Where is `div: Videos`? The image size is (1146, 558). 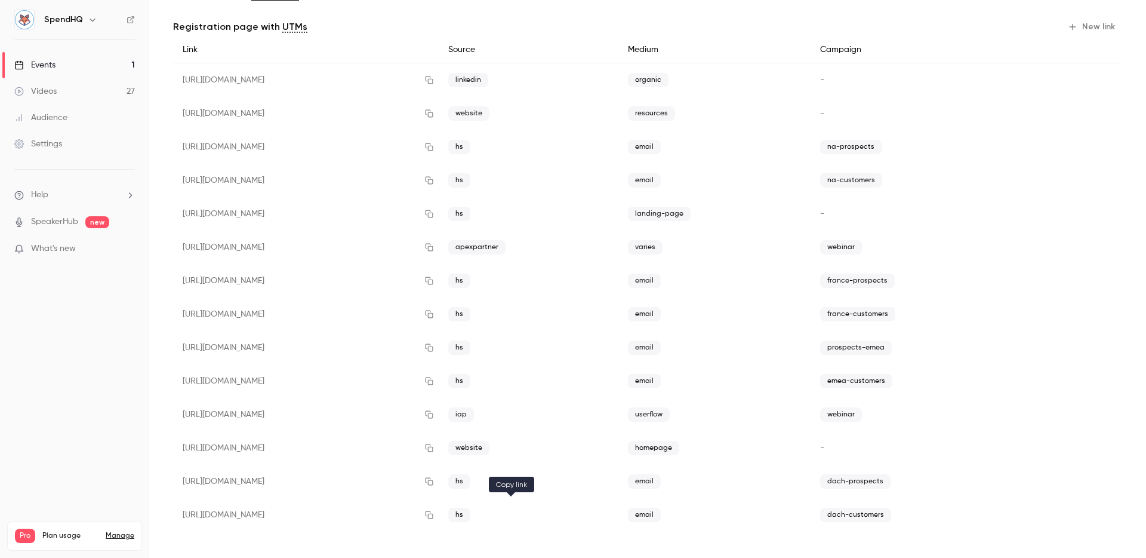 div: Videos is located at coordinates (35, 91).